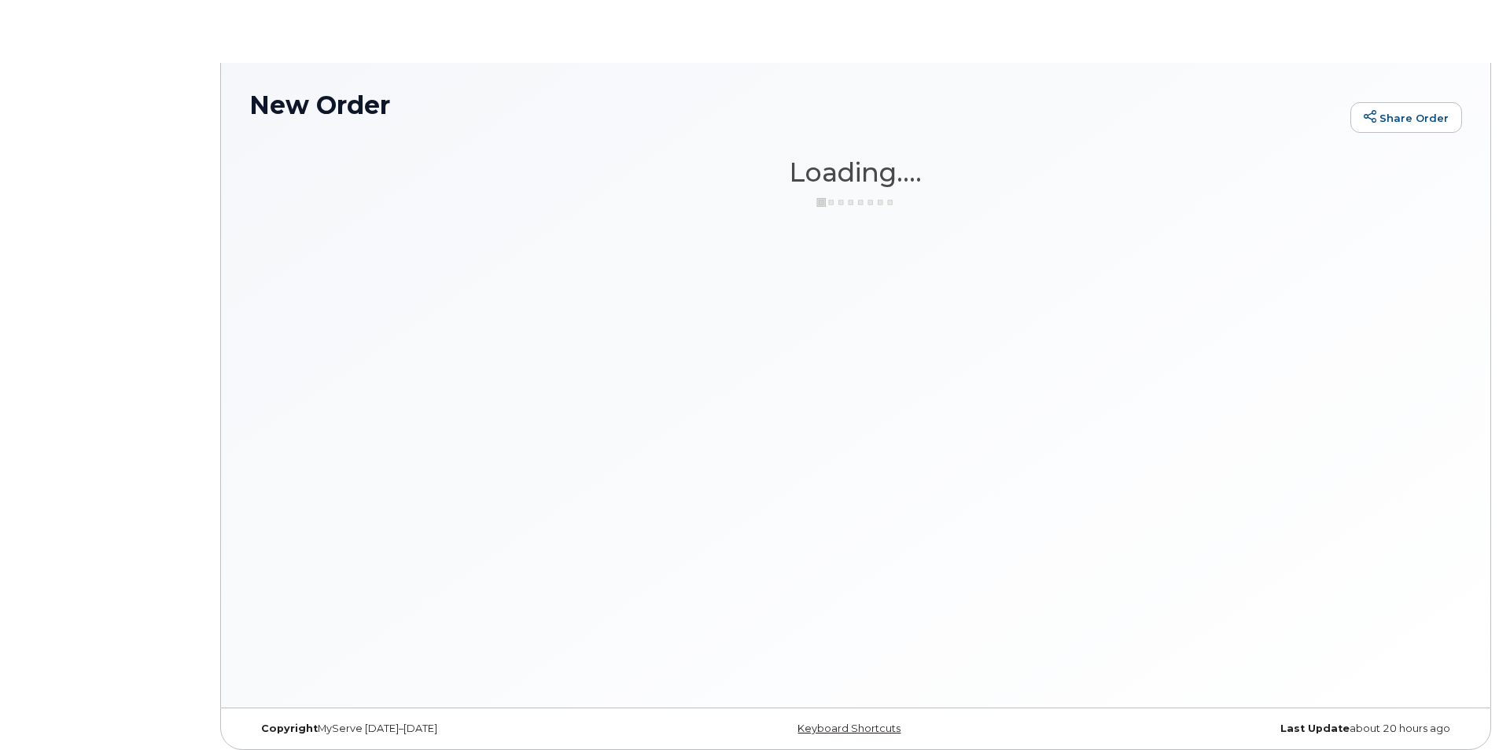 The height and width of the screenshot is (750, 1499). I want to click on a: Keyboard Shortcuts, so click(849, 728).